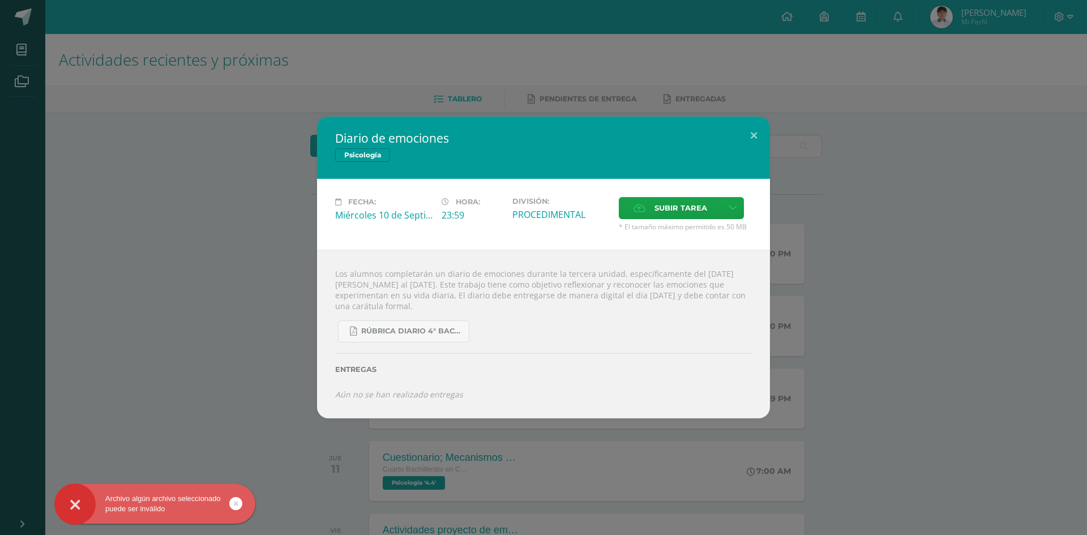 This screenshot has height=535, width=1087. I want to click on i: Aún no se han realizado entregas, so click(399, 394).